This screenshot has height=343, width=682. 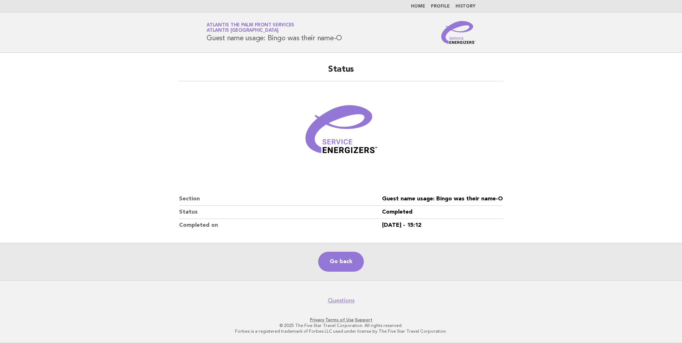 What do you see at coordinates (364, 320) in the screenshot?
I see `a: Support` at bounding box center [364, 320].